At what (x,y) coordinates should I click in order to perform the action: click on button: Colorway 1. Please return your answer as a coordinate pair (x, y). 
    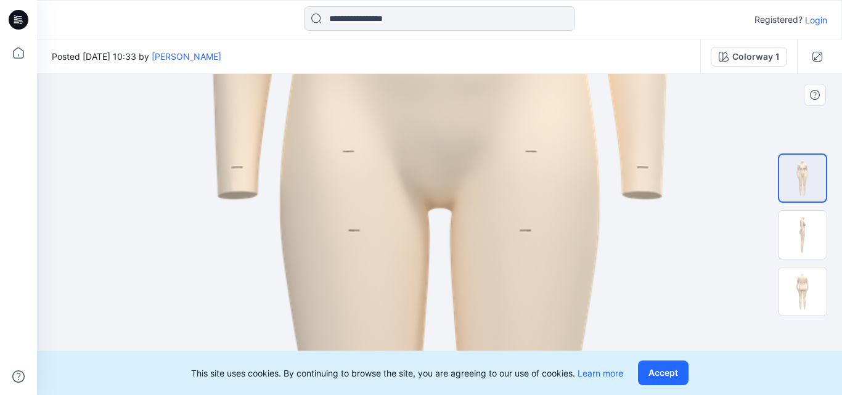
    Looking at the image, I should click on (749, 57).